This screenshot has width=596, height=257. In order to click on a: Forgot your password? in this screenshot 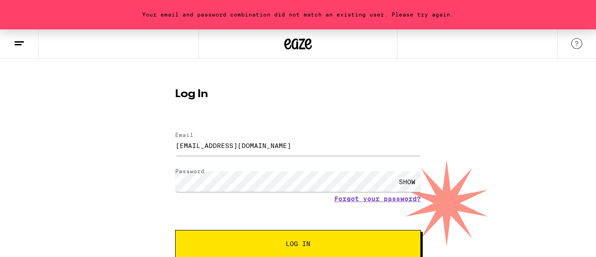, I will do `click(377, 199)`.